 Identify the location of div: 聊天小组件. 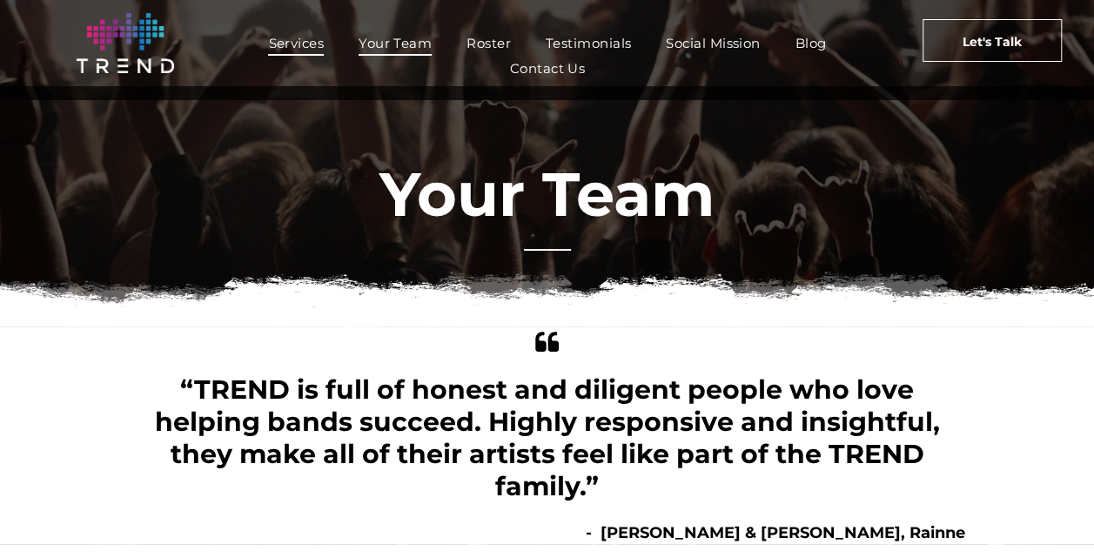
(937, 457).